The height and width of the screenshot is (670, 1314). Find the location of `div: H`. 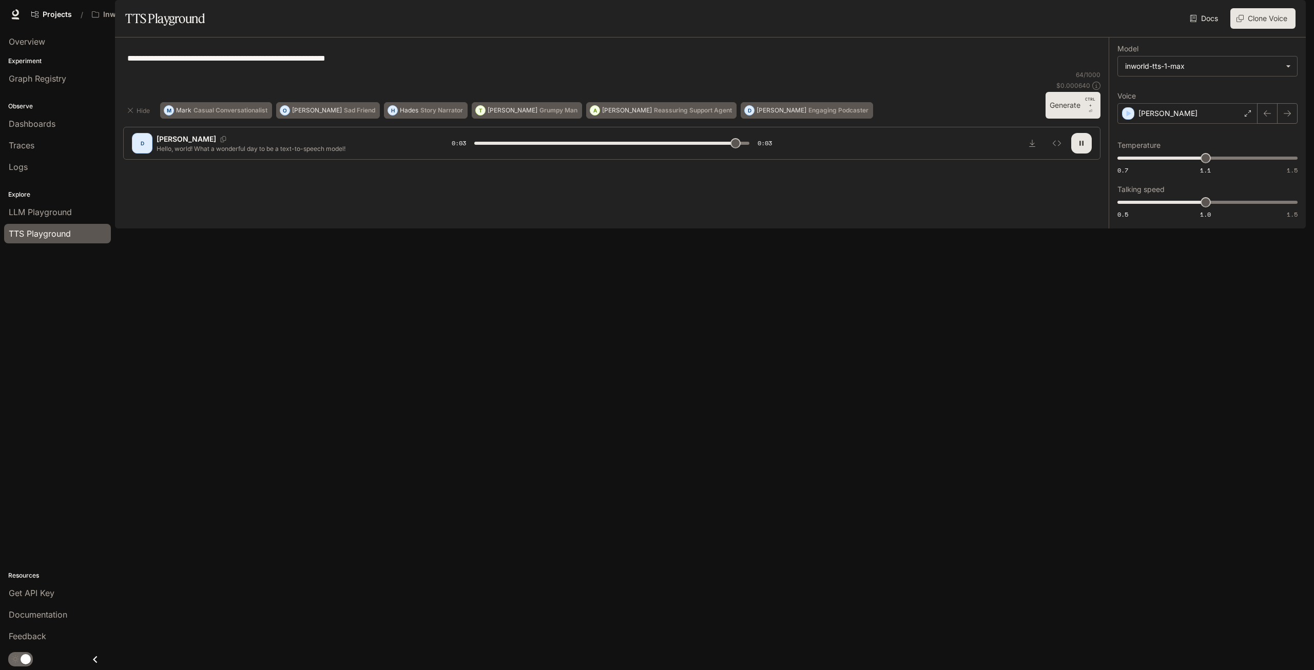

div: H is located at coordinates (393, 110).